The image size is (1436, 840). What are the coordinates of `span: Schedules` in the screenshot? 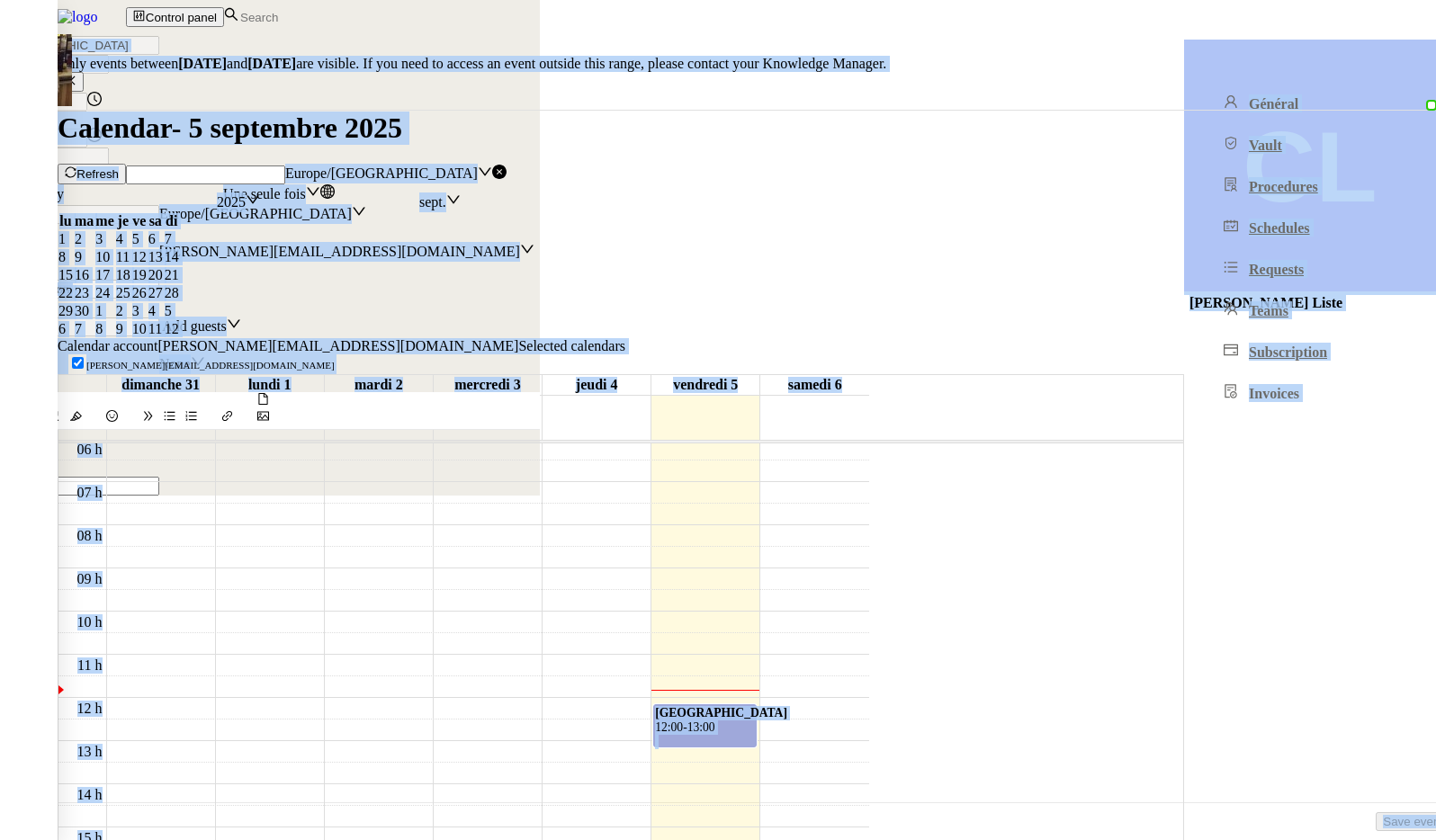 It's located at (1279, 228).